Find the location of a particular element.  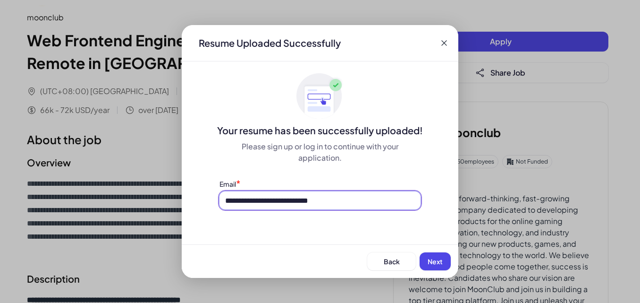

label: Email is located at coordinates (228, 184).